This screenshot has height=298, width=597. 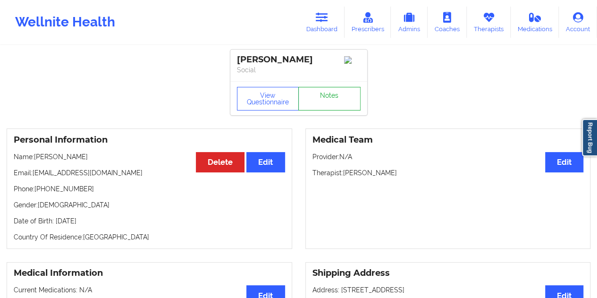 I want to click on h3: Medical Information, so click(x=149, y=273).